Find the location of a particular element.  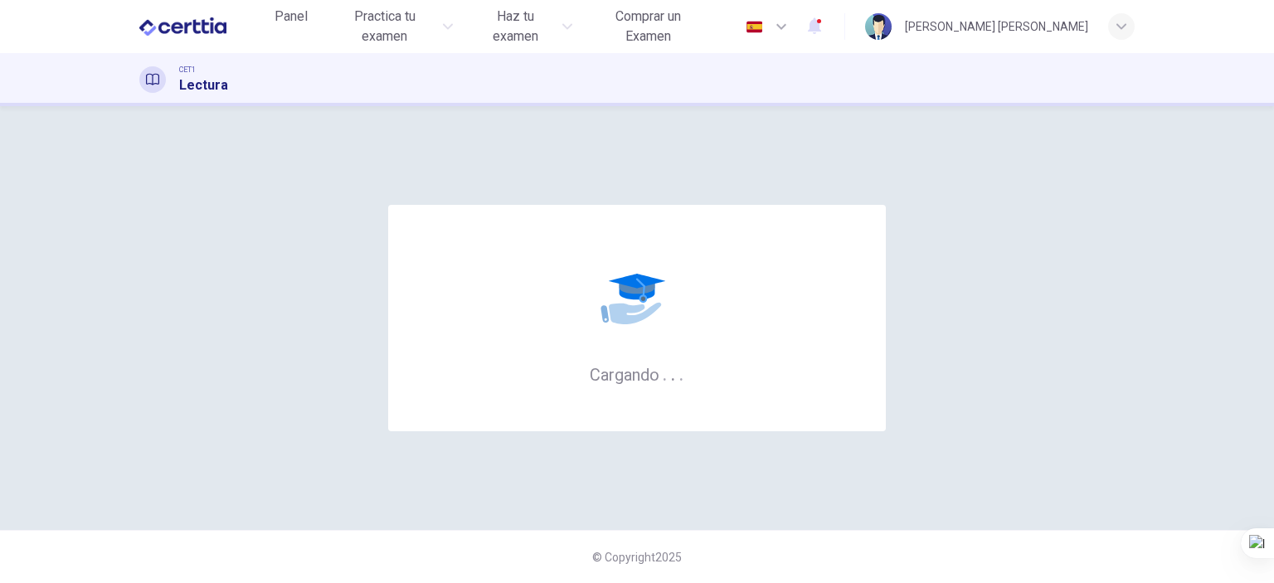

a: CERTTIA logo is located at coordinates (202, 27).